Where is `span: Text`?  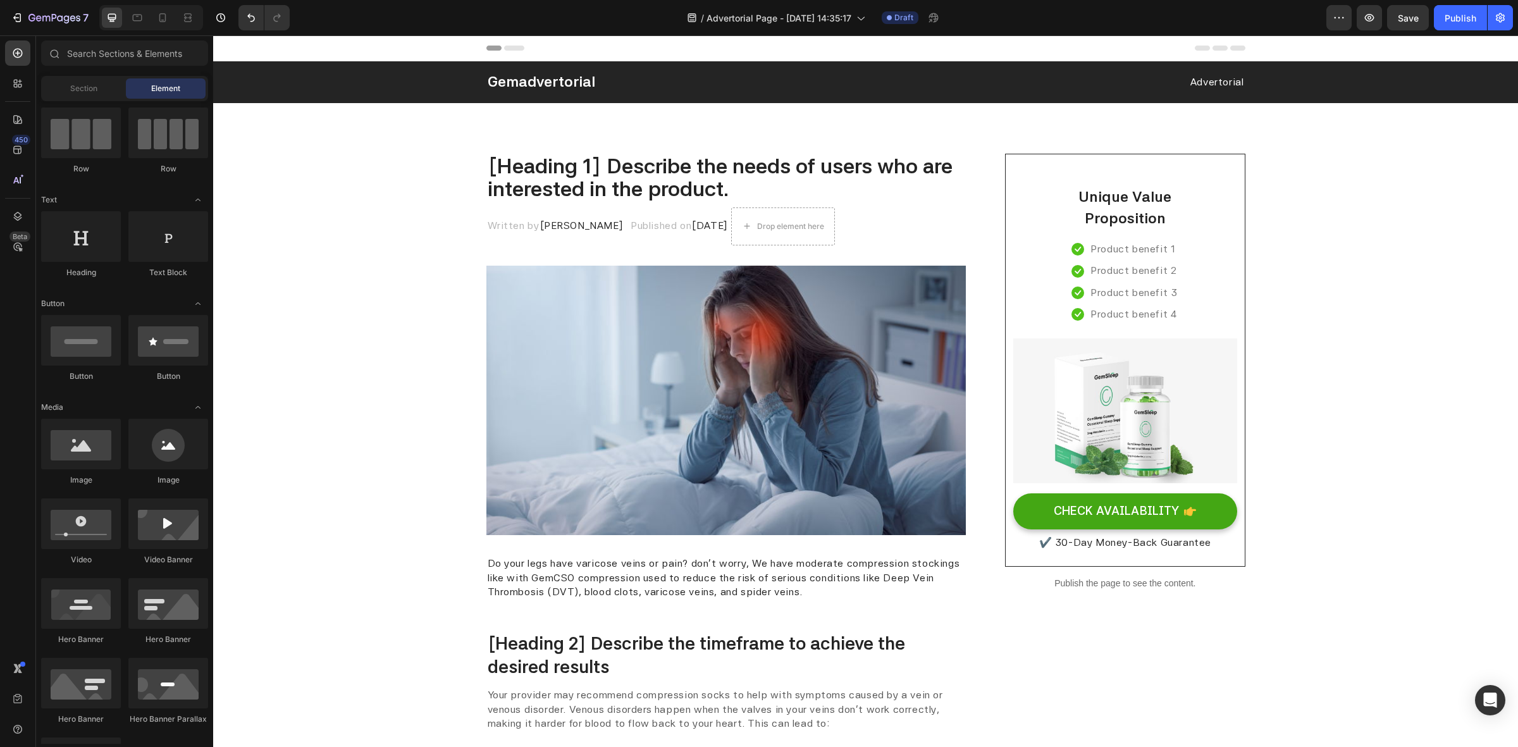
span: Text is located at coordinates (49, 200).